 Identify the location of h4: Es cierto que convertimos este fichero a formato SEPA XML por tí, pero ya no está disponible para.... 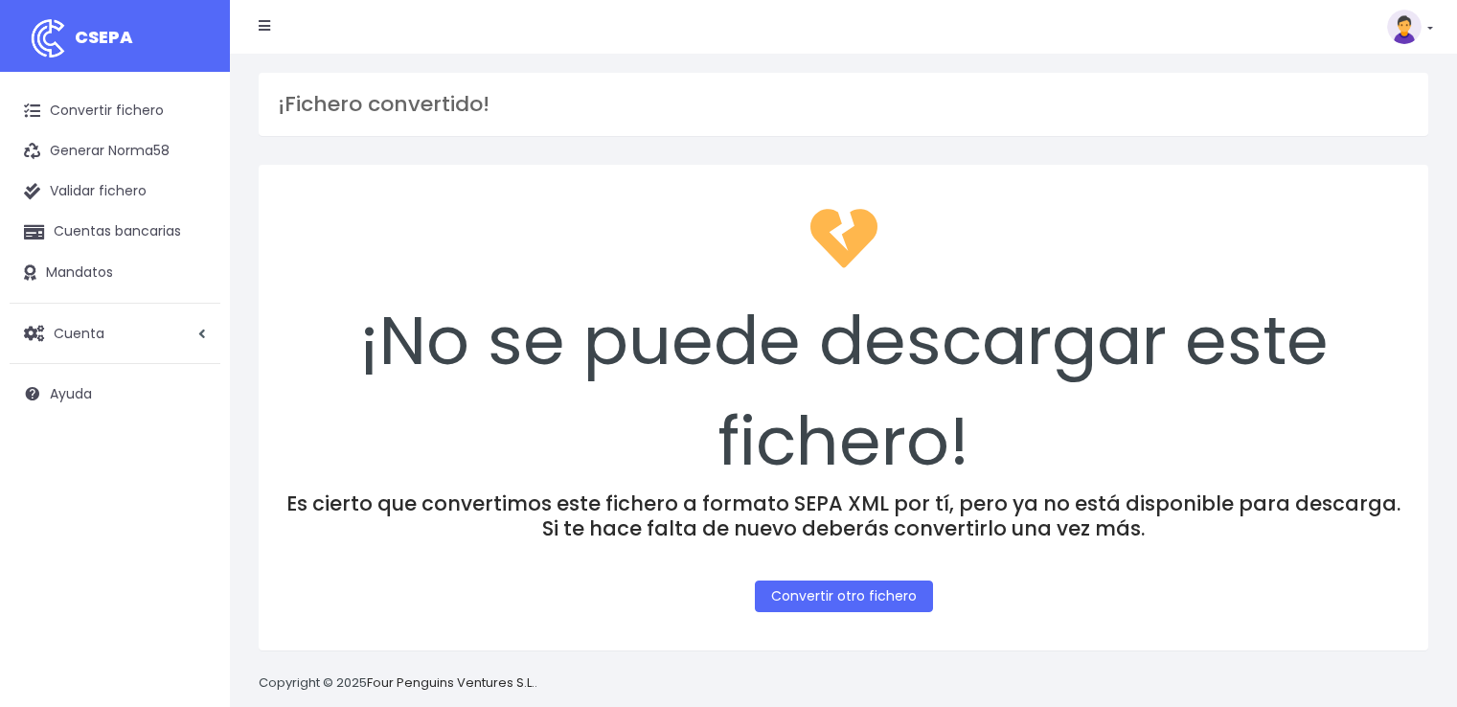
(843, 515).